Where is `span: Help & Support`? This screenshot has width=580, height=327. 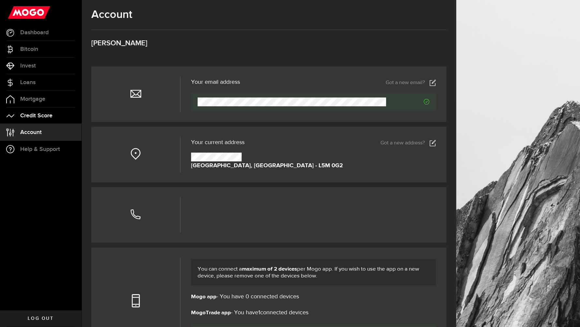 span: Help & Support is located at coordinates (40, 149).